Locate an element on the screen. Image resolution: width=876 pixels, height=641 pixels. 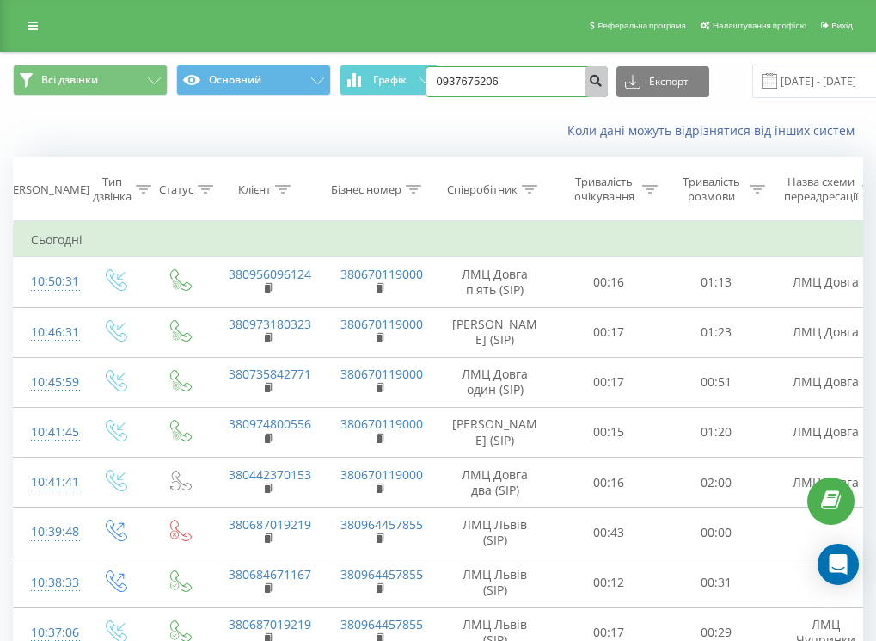
a: Коли дані можуть відрізнятися вiд інших систем is located at coordinates (716, 130).